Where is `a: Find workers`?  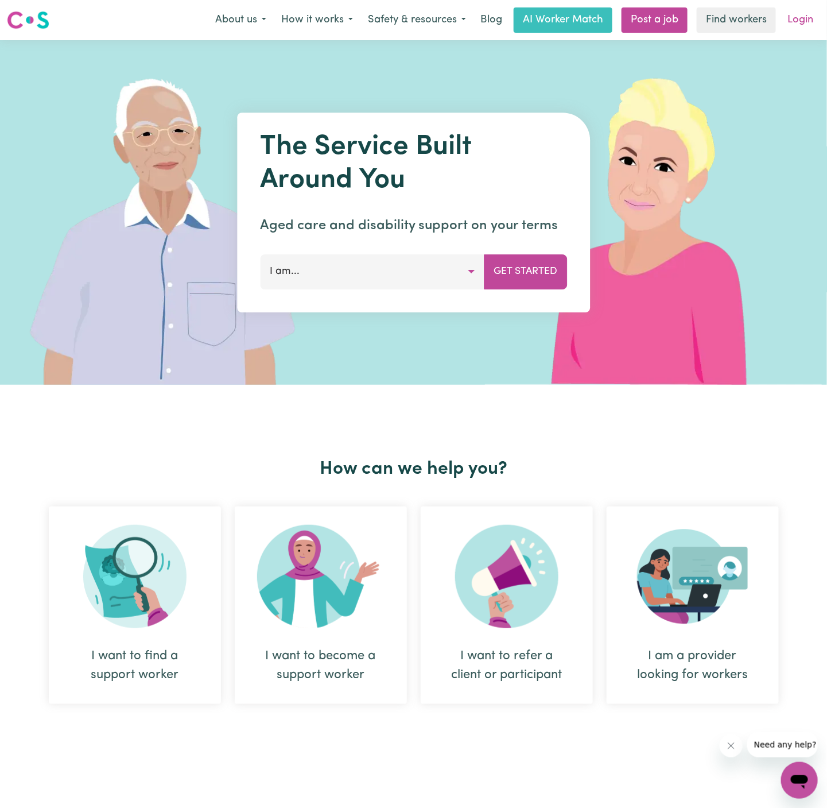
a: Find workers is located at coordinates (736, 20).